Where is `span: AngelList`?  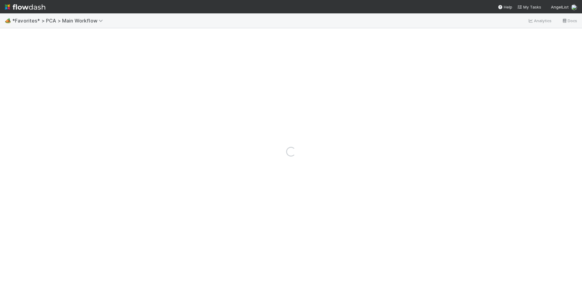 span: AngelList is located at coordinates (559, 7).